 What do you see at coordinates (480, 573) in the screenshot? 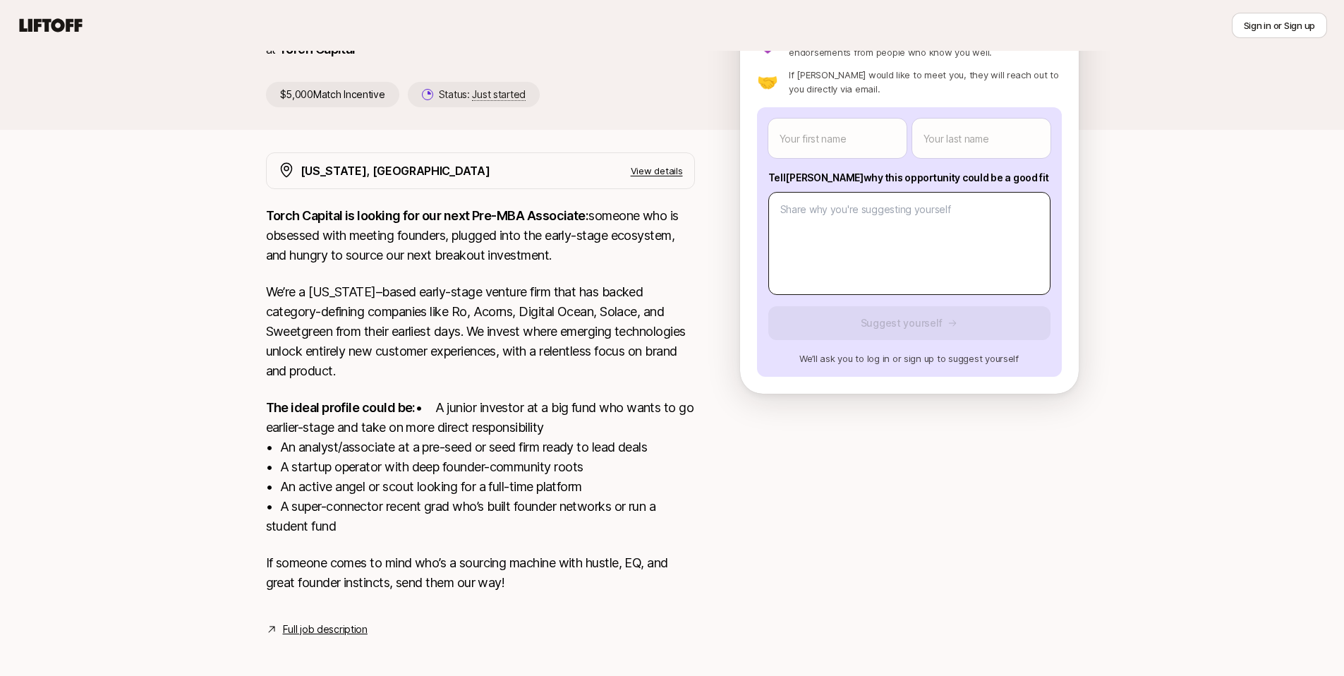
I see `p: If someone comes to mind who’s a sourcing machine with hustle, EQ, and great founder instincts, s...` at bounding box center [480, 573].